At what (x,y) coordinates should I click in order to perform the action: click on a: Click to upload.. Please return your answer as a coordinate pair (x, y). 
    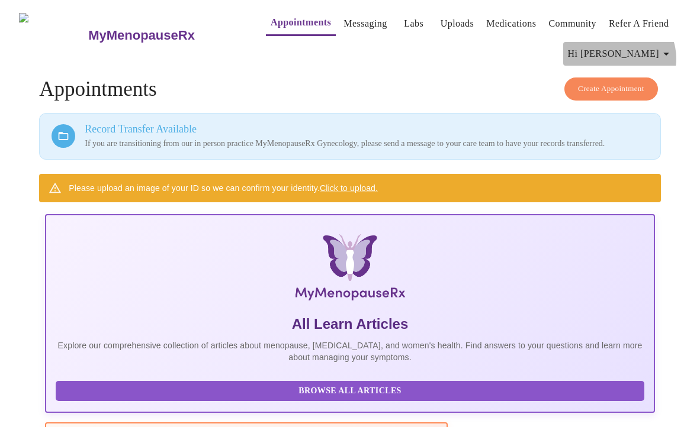
    Looking at the image, I should click on (349, 188).